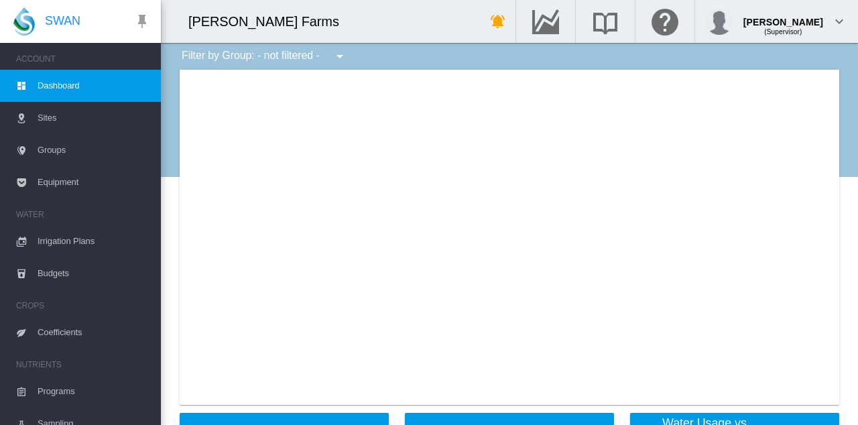  What do you see at coordinates (94, 273) in the screenshot?
I see `span: Budgets` at bounding box center [94, 273].